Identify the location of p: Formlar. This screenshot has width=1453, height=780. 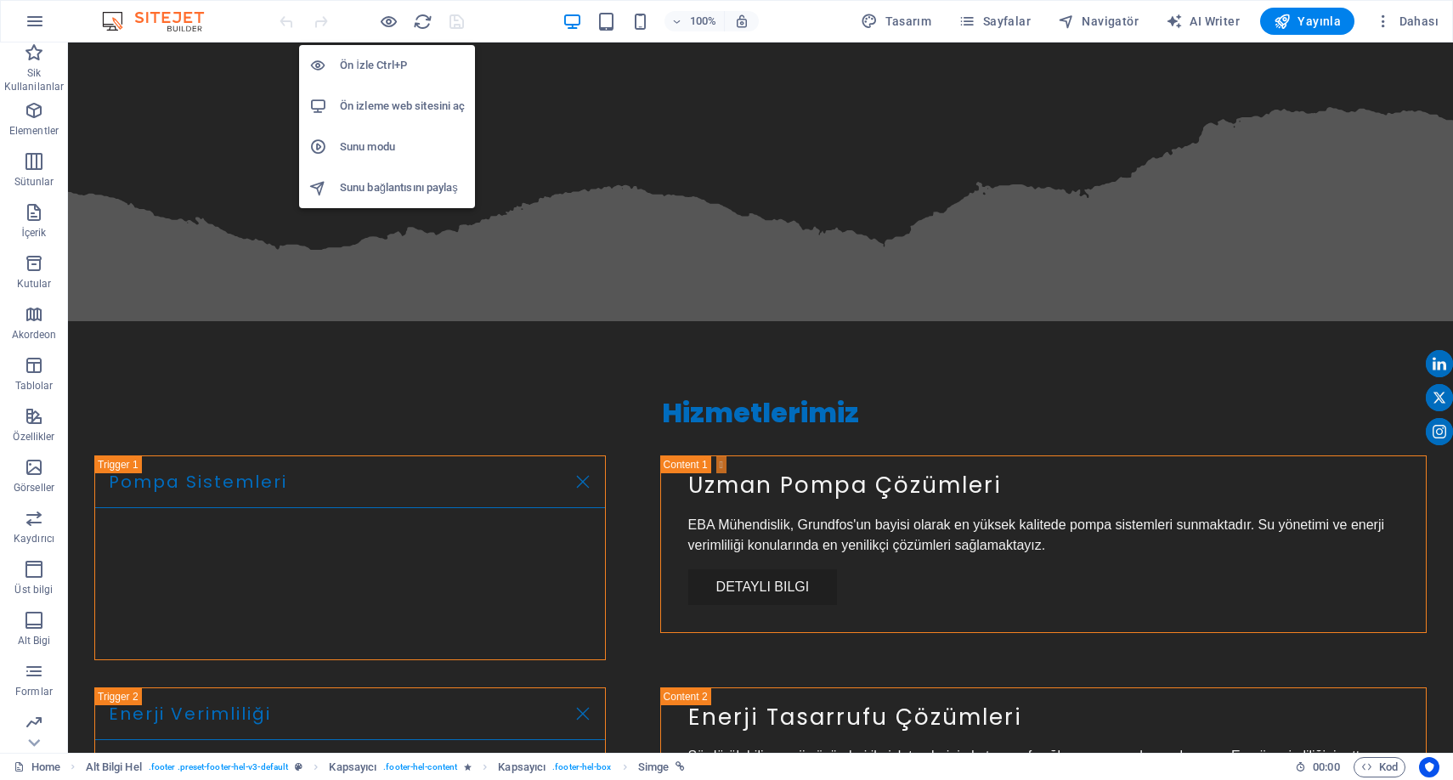
(34, 692).